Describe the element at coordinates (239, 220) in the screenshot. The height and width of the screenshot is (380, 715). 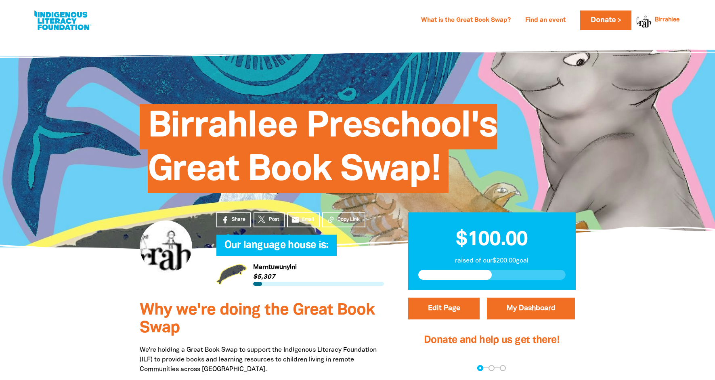
I see `span: Share` at that location.